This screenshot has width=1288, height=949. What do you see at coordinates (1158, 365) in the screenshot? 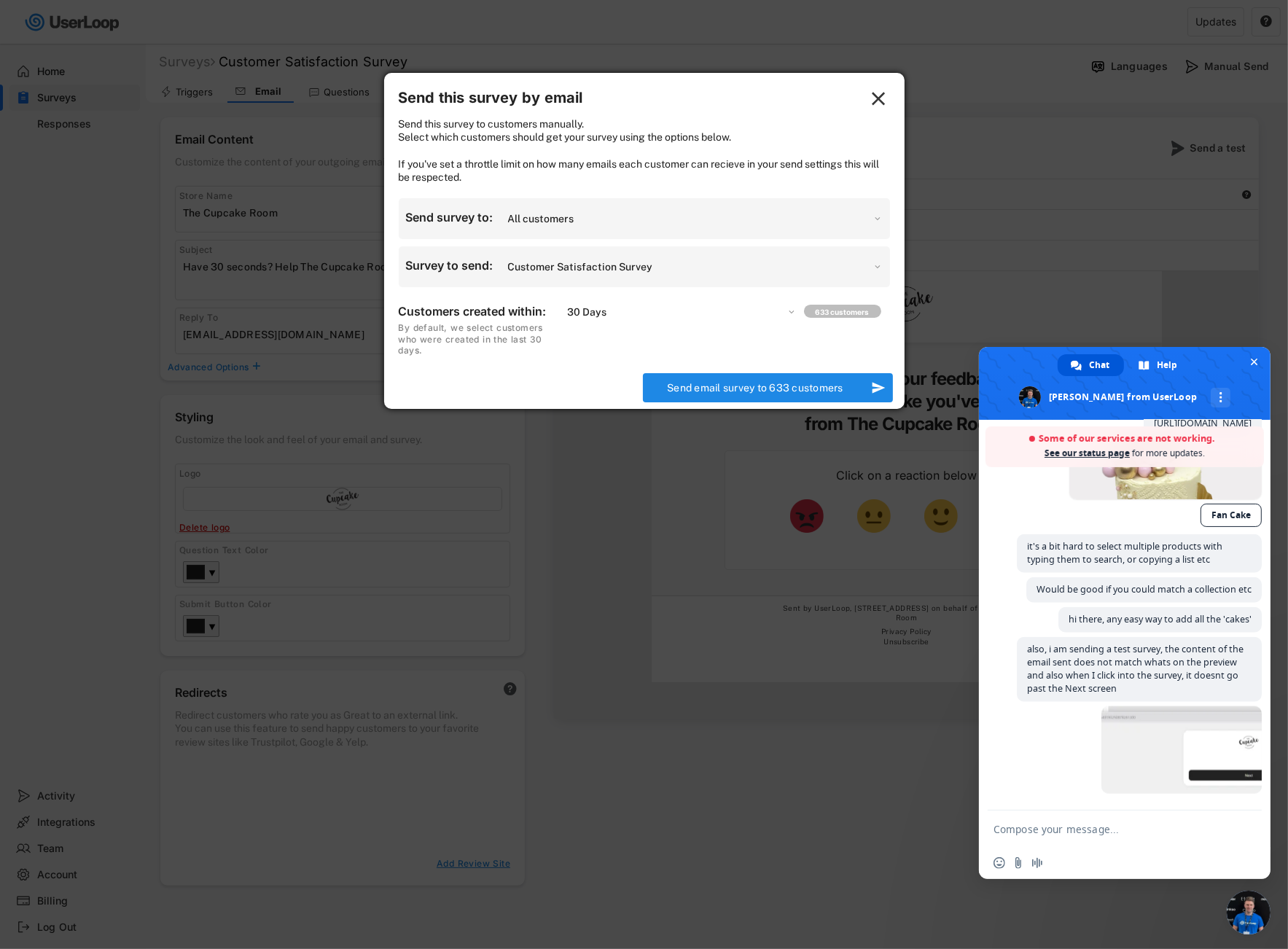
I see `div: Help` at bounding box center [1158, 365].